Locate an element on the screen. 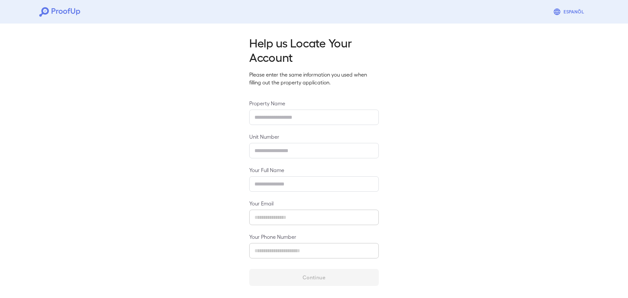 The height and width of the screenshot is (298, 628). label: Your Email is located at coordinates (314, 203).